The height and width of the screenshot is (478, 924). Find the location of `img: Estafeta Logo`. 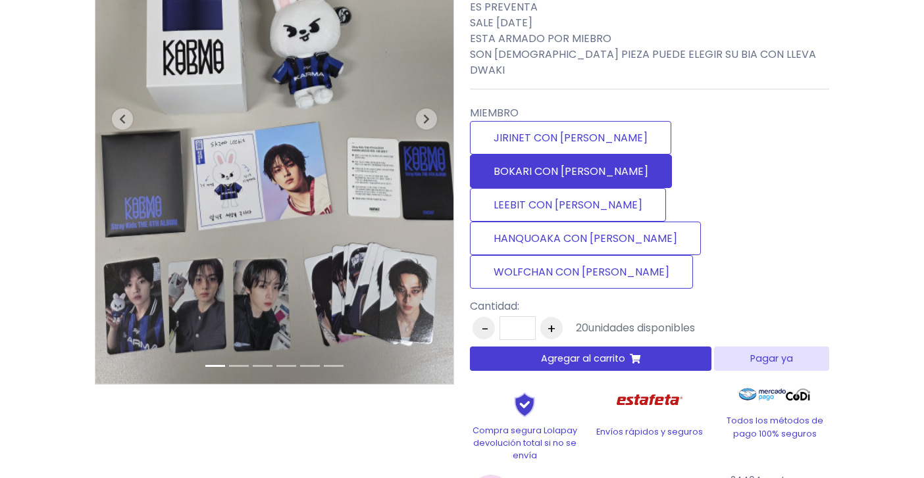

img: Estafeta Logo is located at coordinates (649, 400).